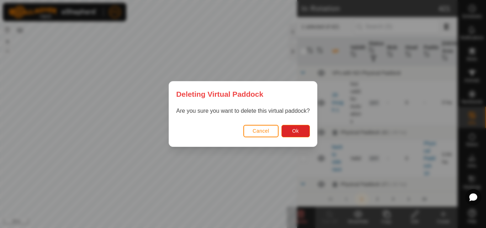 The image size is (486, 228). I want to click on button: Cancel, so click(261, 131).